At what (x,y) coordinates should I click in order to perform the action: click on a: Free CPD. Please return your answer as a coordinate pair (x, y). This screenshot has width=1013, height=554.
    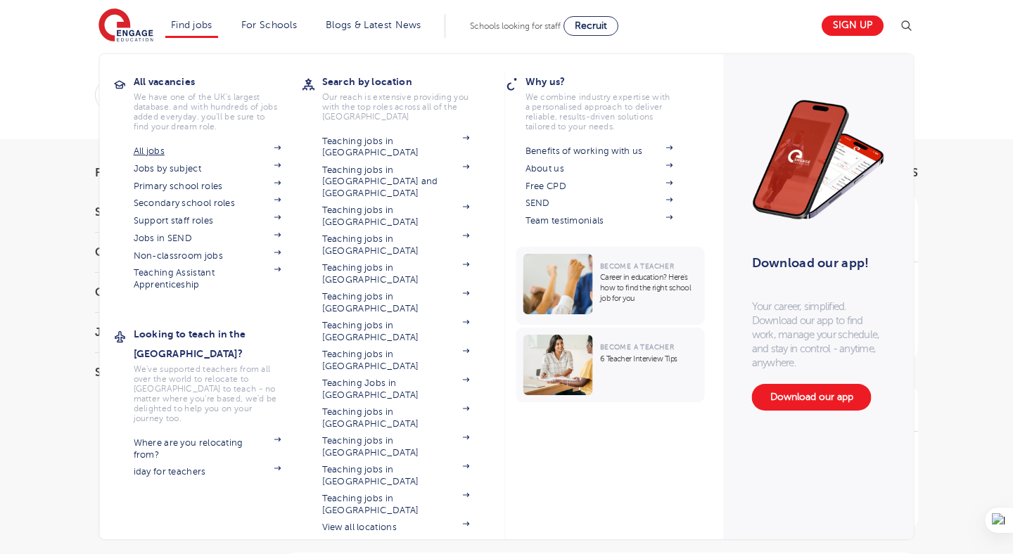
    Looking at the image, I should click on (599, 186).